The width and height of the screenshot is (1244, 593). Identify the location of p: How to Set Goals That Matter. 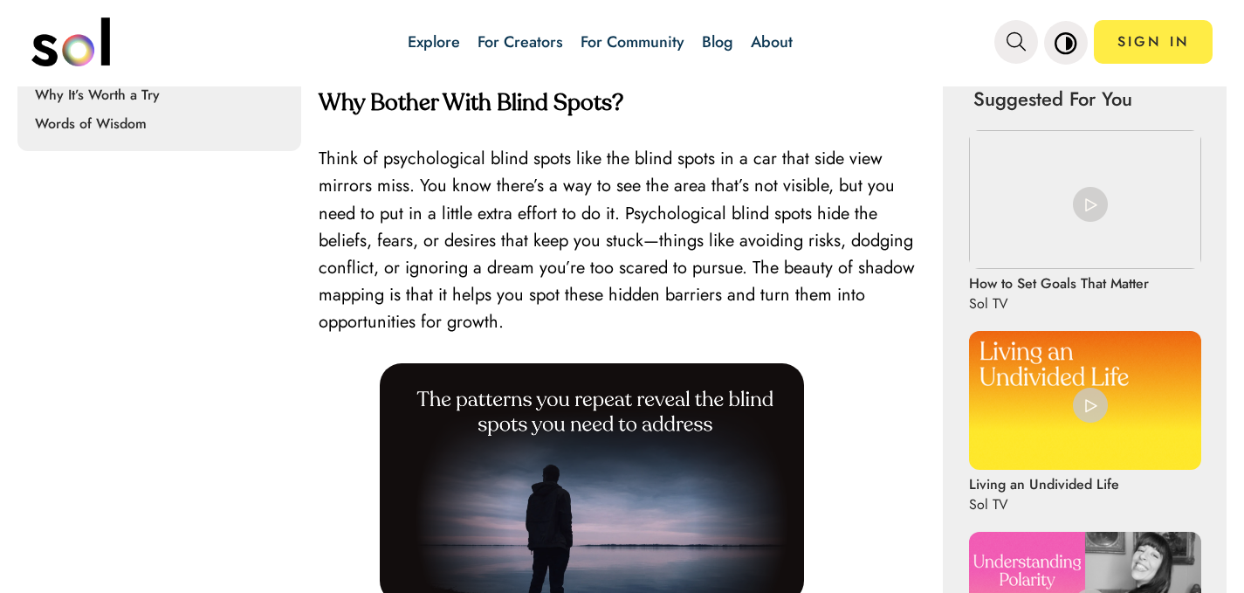
(1059, 283).